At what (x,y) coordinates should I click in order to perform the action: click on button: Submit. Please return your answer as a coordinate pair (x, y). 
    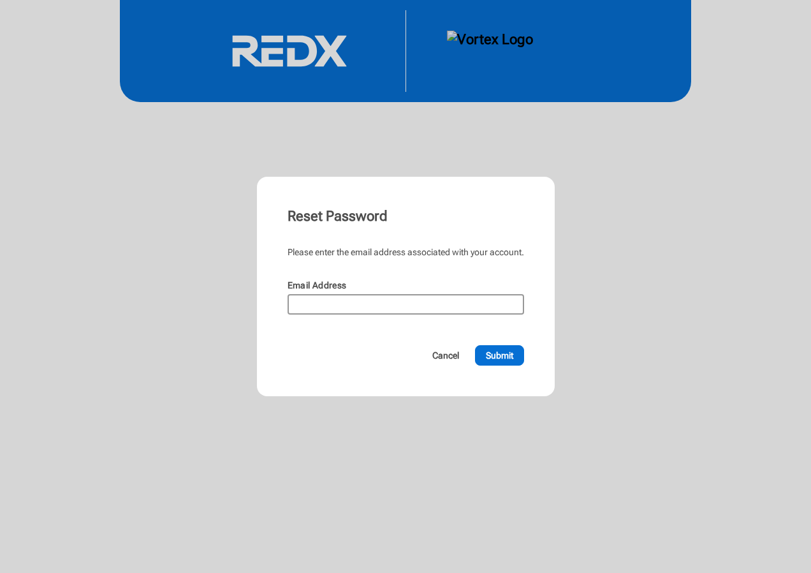
    Looking at the image, I should click on (499, 355).